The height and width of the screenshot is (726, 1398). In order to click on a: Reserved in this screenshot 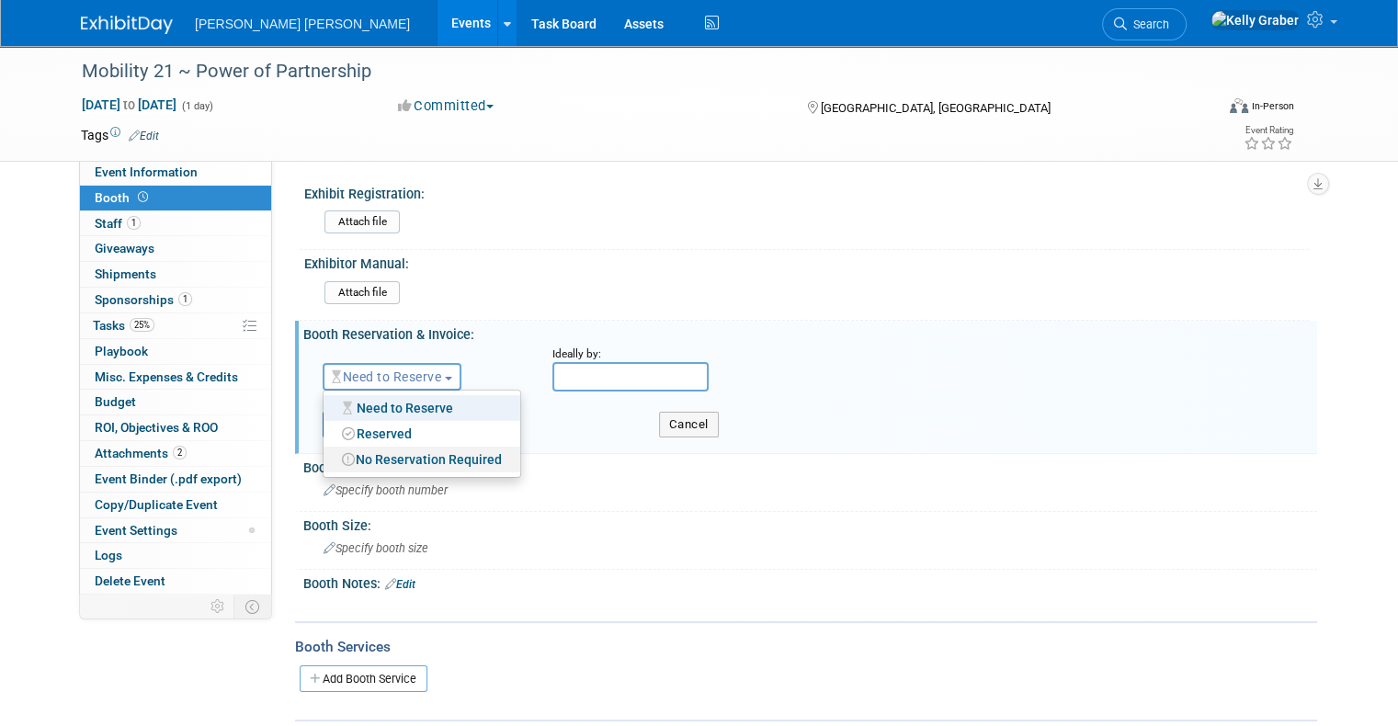, I will do `click(422, 434)`.